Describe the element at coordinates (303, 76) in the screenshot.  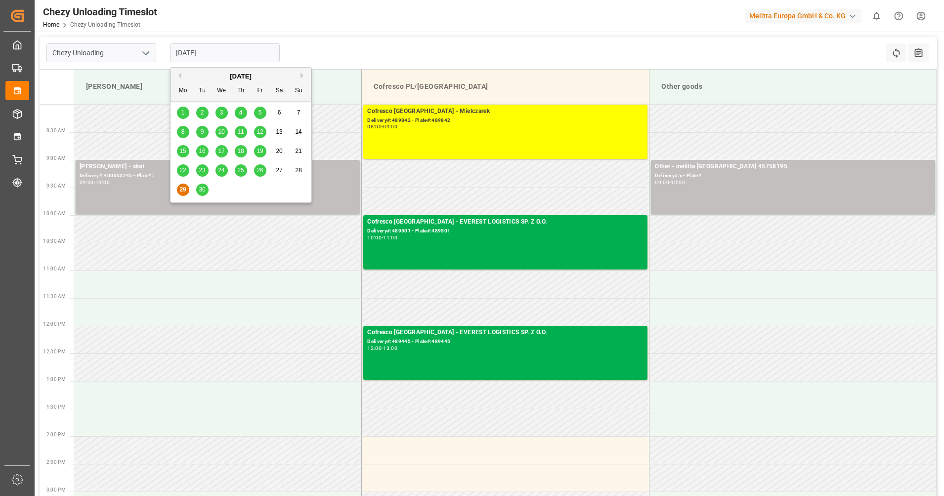
I see `button: Next Month` at that location.